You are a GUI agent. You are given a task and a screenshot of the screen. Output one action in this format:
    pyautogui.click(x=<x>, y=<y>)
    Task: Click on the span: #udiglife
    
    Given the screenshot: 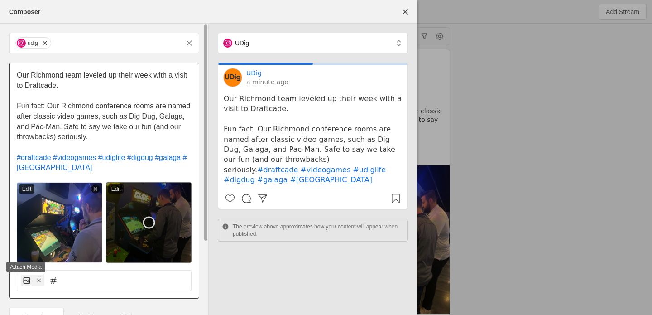 What is the action you would take?
    pyautogui.click(x=112, y=157)
    